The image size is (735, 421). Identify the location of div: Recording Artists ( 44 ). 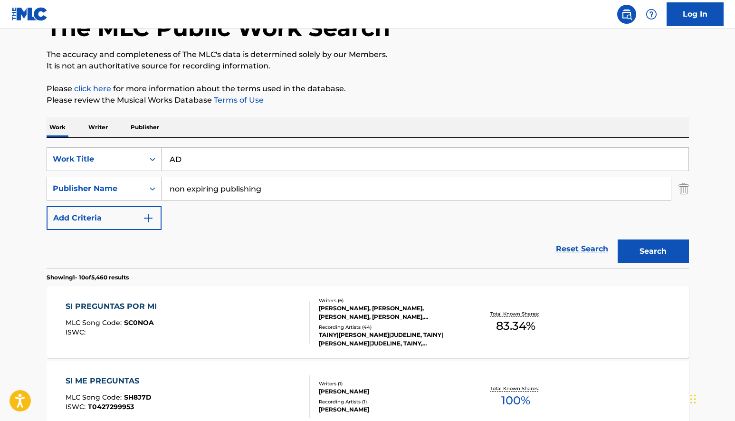
(390, 327).